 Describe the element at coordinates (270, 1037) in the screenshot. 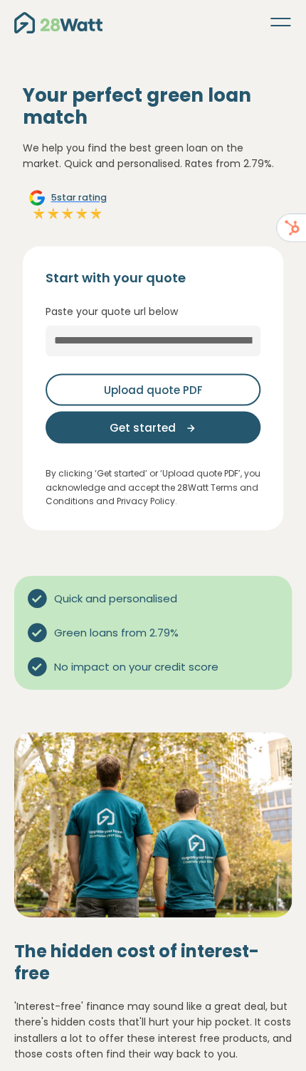

I see `div: Chat Widget` at that location.